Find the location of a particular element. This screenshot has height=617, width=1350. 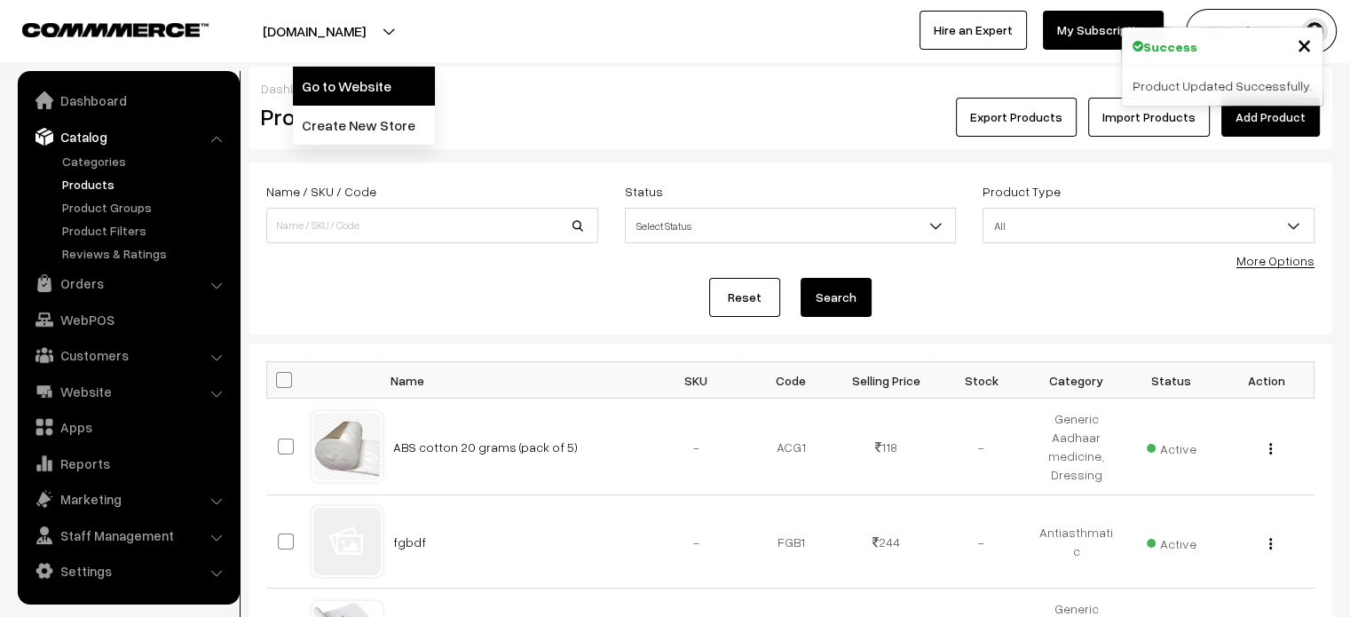

a: Customers is located at coordinates (128, 355).